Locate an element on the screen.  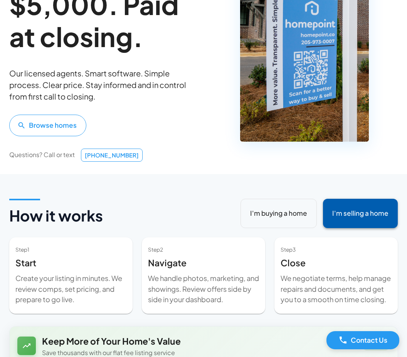
p: We handle photos, marketing, and showings. Review offers side by side in your dashboard. is located at coordinates (204, 289).